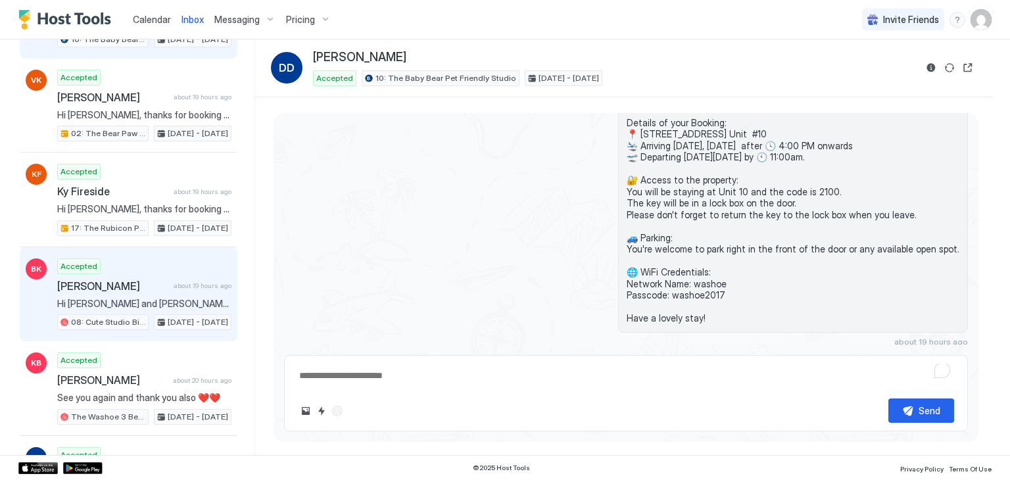 The image size is (1010, 480). What do you see at coordinates (36, 458) in the screenshot?
I see `span: PK` at bounding box center [36, 458].